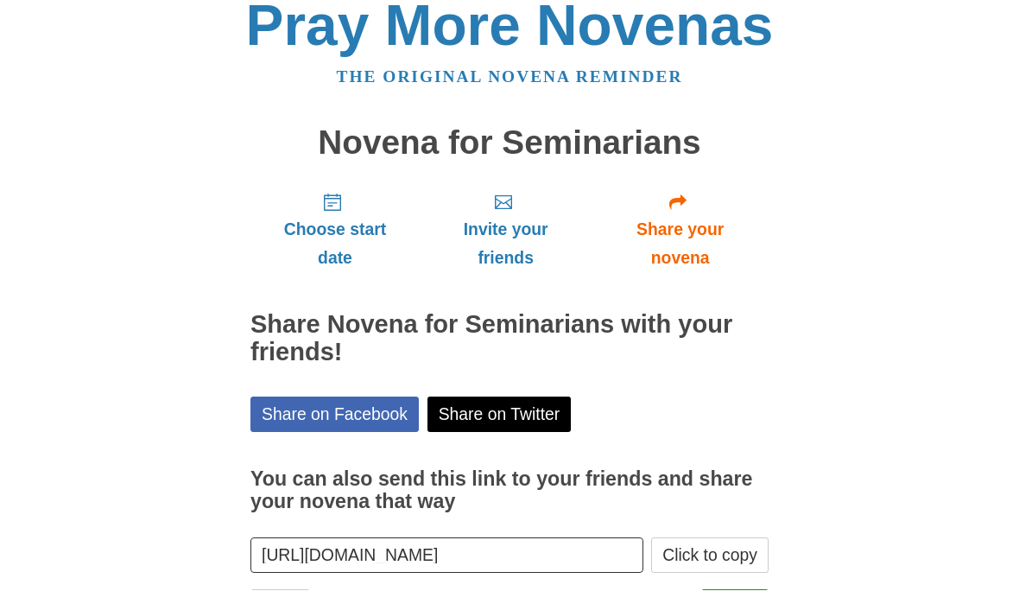 This screenshot has height=591, width=1019. What do you see at coordinates (334, 415) in the screenshot?
I see `a: Share on Facebook` at bounding box center [334, 415].